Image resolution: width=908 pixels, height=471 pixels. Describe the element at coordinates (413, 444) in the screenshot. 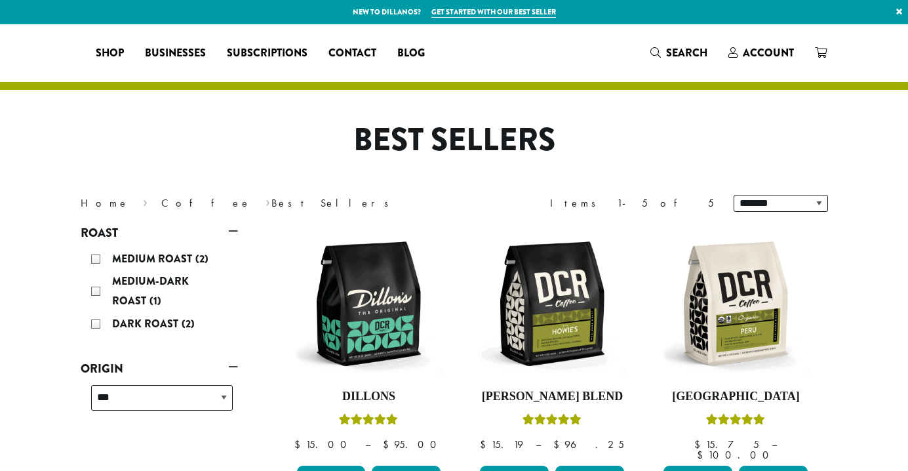

I see `bdi: 95.00` at that location.